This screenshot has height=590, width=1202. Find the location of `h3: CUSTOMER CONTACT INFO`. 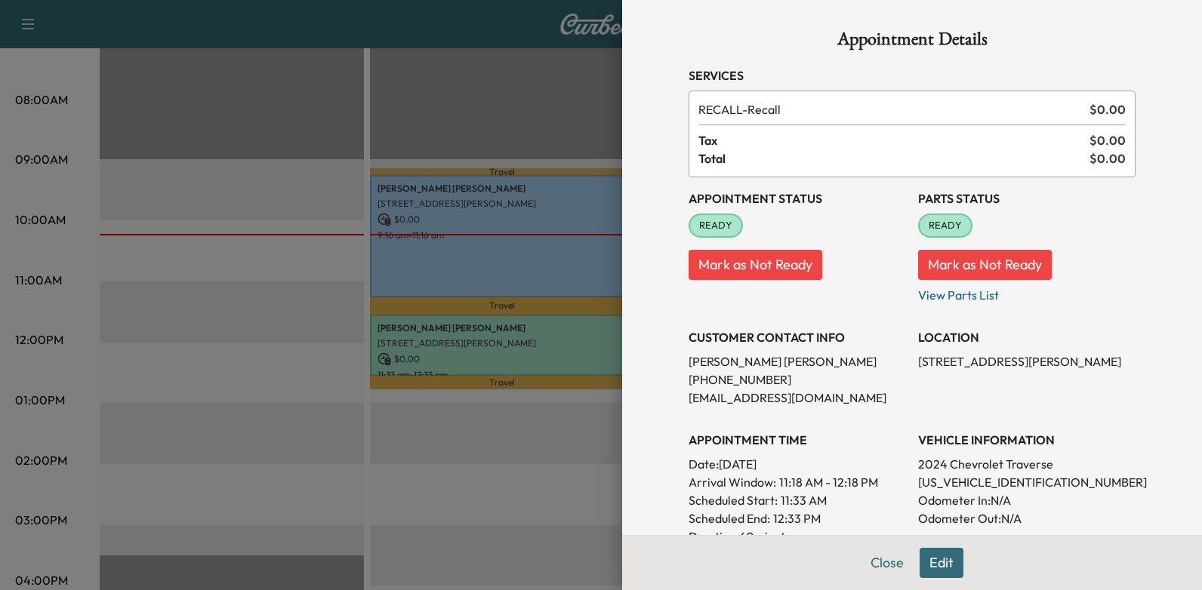

h3: CUSTOMER CONTACT INFO is located at coordinates (797, 338).